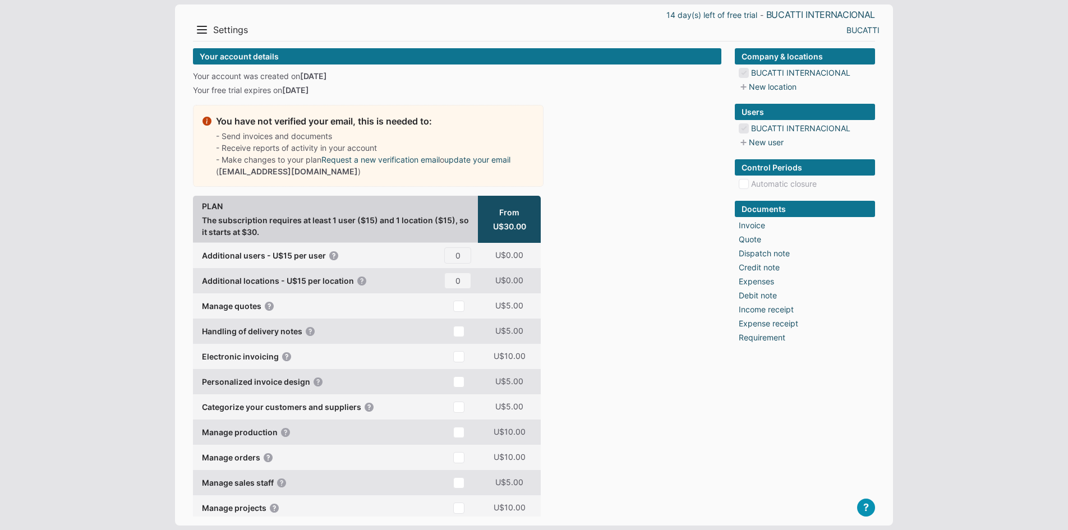 Image resolution: width=1068 pixels, height=530 pixels. Describe the element at coordinates (457, 56) in the screenshot. I see `div: Your account details` at that location.